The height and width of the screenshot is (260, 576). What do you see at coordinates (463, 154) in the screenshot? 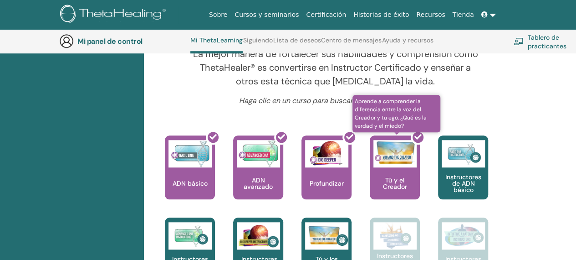
I see `img: Instructores de ADN básico` at bounding box center [463, 154].